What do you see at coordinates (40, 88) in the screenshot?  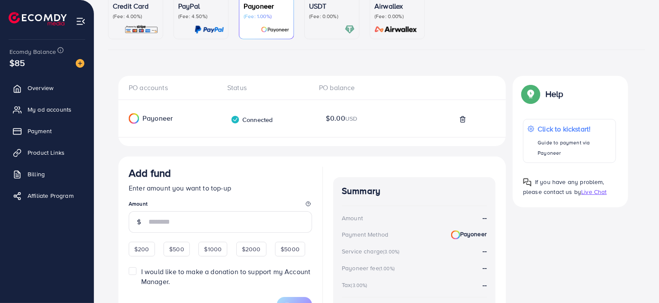 I see `span: Overview` at bounding box center [40, 88].